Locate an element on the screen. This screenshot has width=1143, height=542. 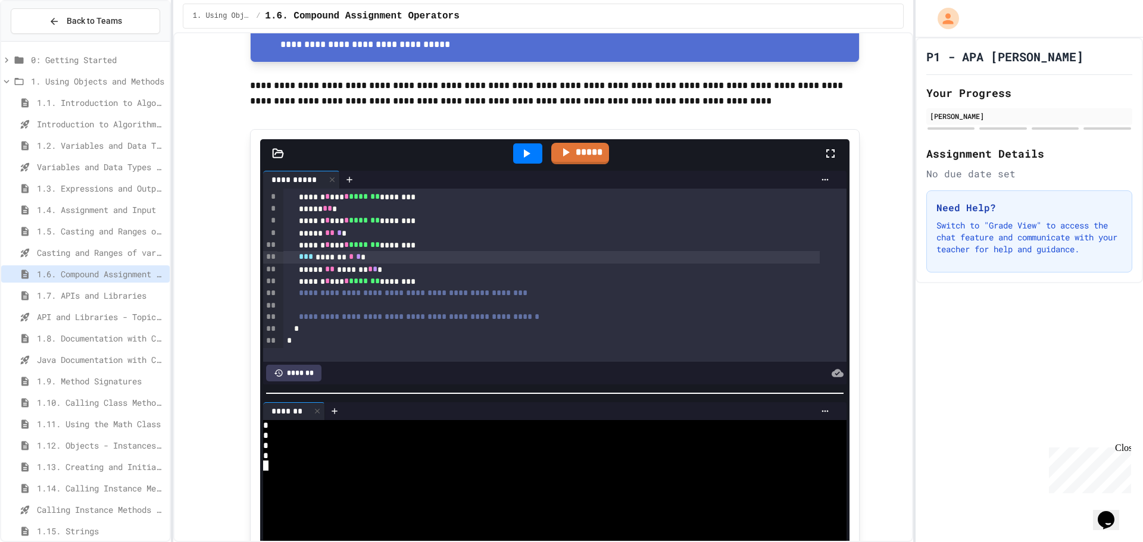
span: 1.10. Calling Class Methods is located at coordinates (101, 402).